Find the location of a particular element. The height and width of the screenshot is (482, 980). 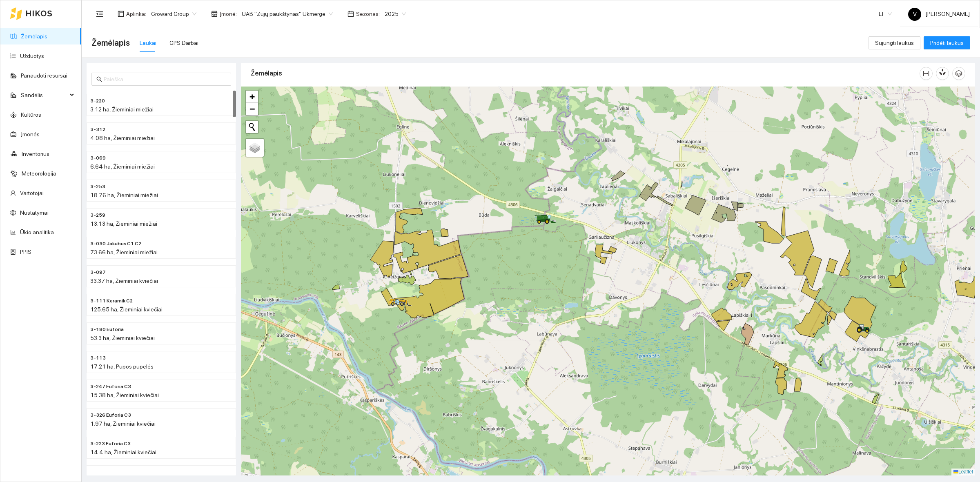

a: Vartotojai is located at coordinates (32, 193).